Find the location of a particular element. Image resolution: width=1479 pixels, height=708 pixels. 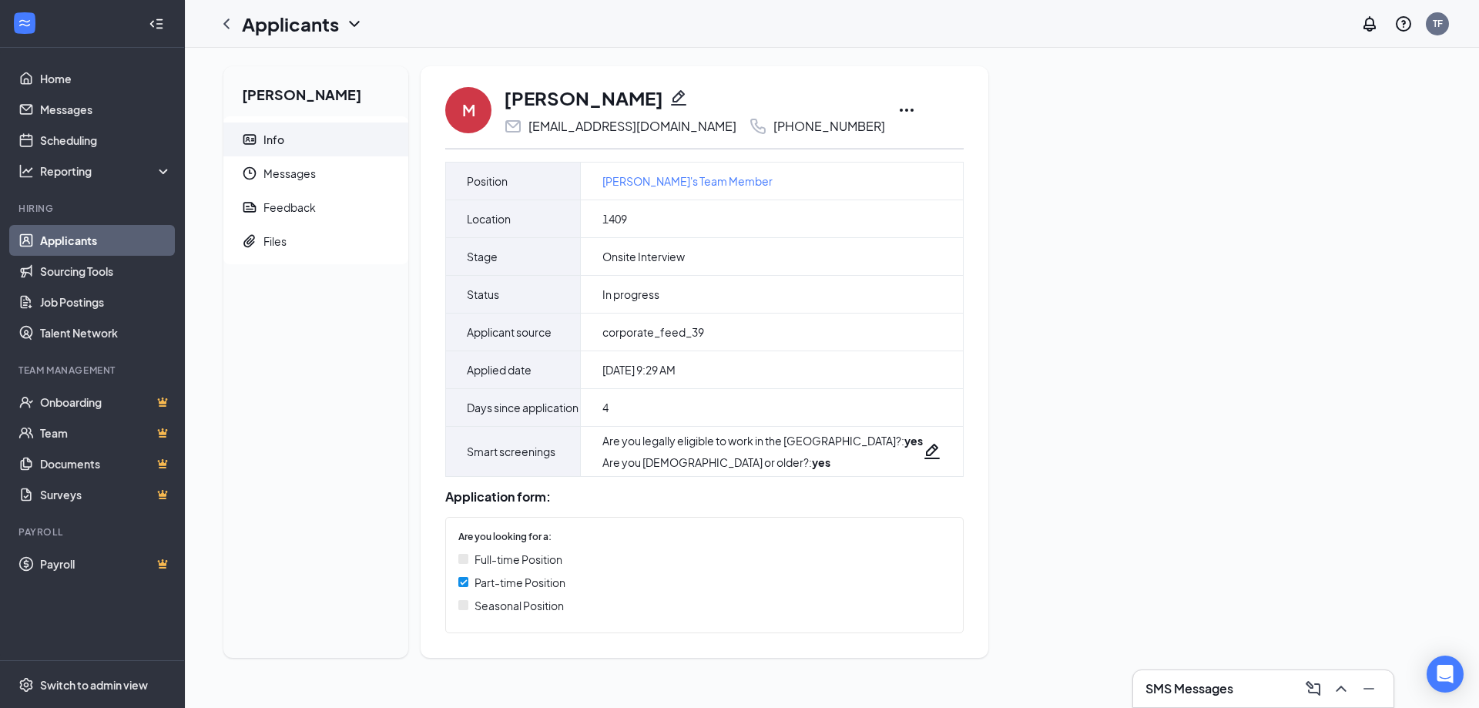

span: Status is located at coordinates (483, 294).